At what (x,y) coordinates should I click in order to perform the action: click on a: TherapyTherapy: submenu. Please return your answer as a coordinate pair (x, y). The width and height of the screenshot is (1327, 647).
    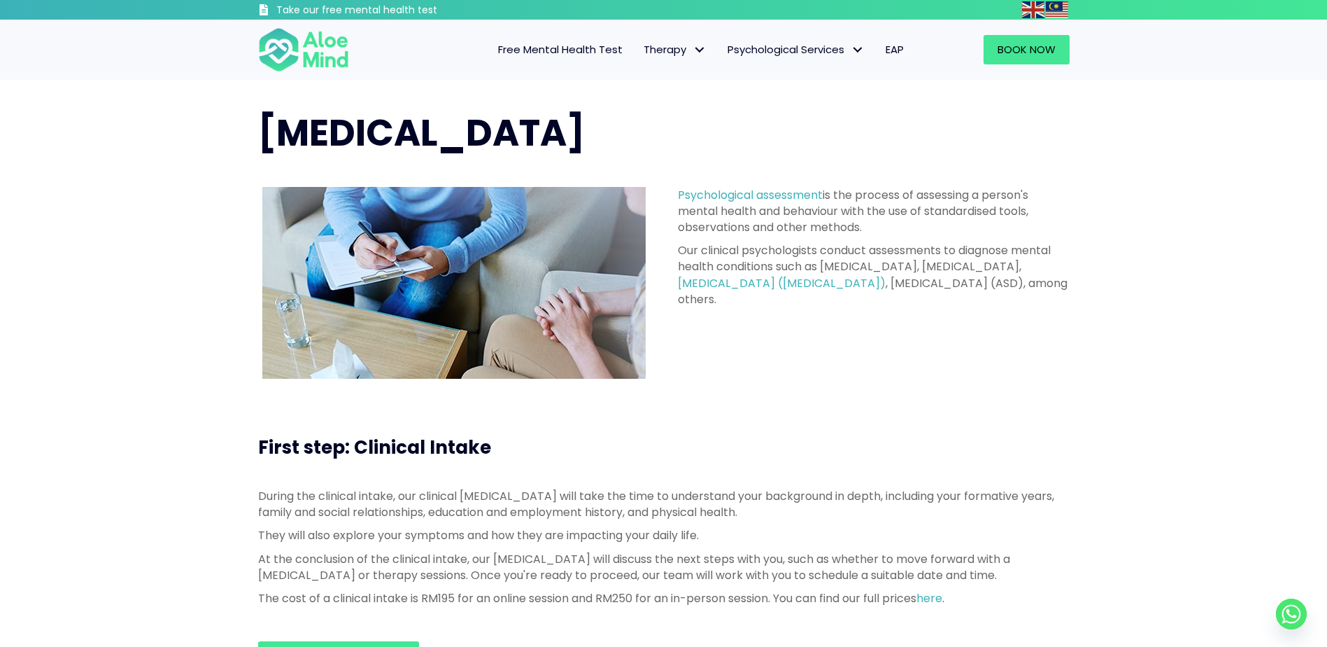
    Looking at the image, I should click on (675, 50).